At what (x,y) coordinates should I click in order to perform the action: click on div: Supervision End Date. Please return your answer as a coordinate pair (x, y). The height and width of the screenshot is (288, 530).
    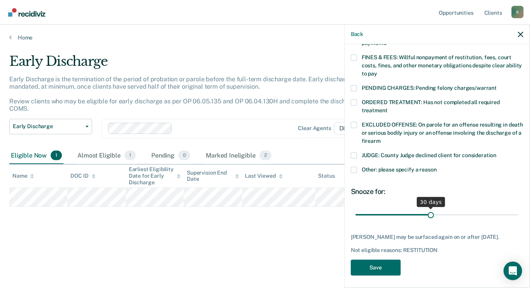
    Looking at the image, I should click on (213, 176).